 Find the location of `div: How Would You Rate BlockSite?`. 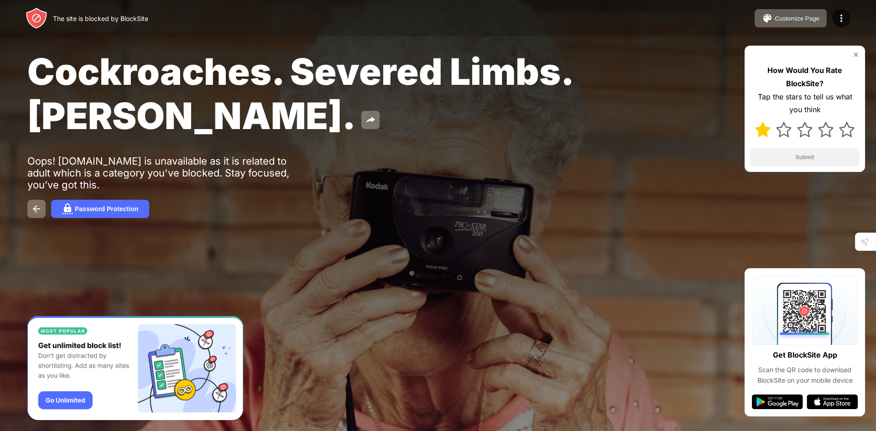

div: How Would You Rate BlockSite? is located at coordinates (805, 77).